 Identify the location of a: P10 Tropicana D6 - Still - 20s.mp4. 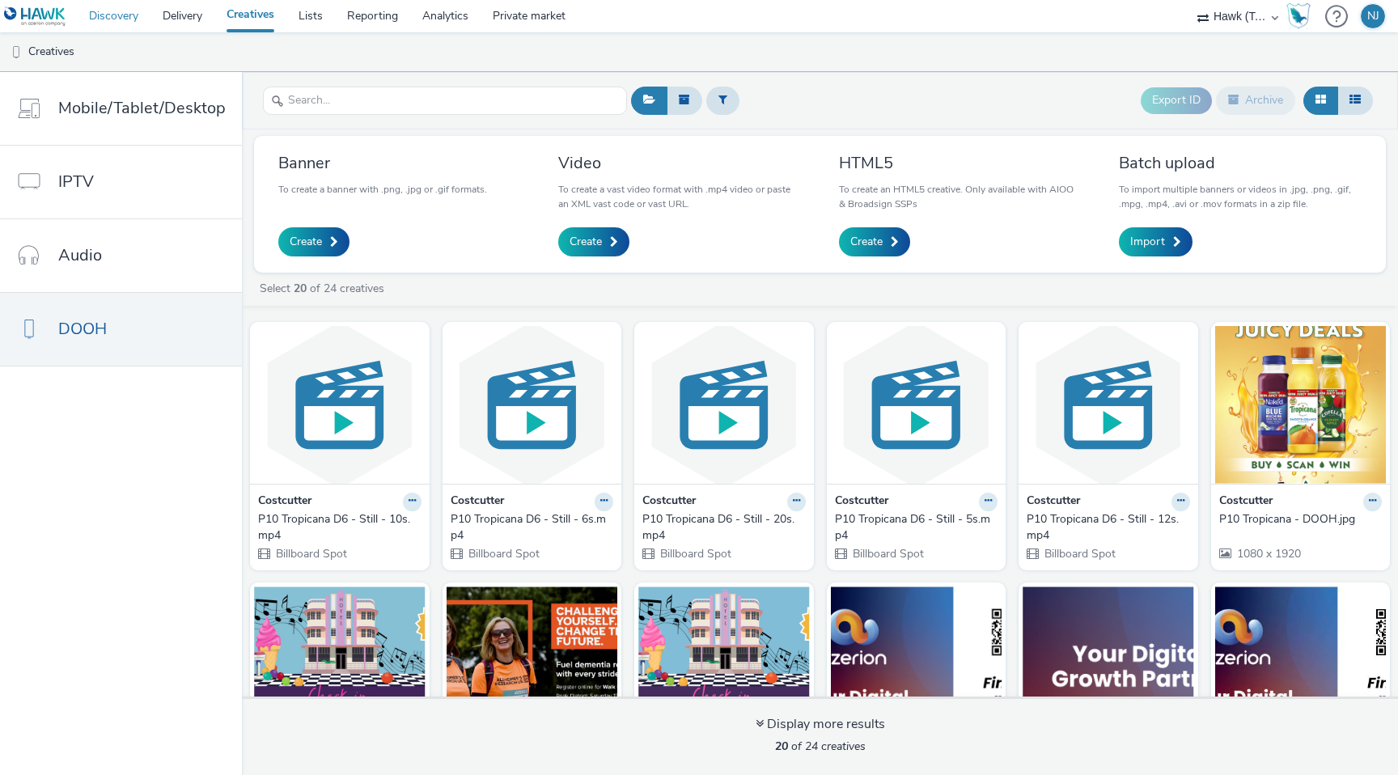
(724, 527).